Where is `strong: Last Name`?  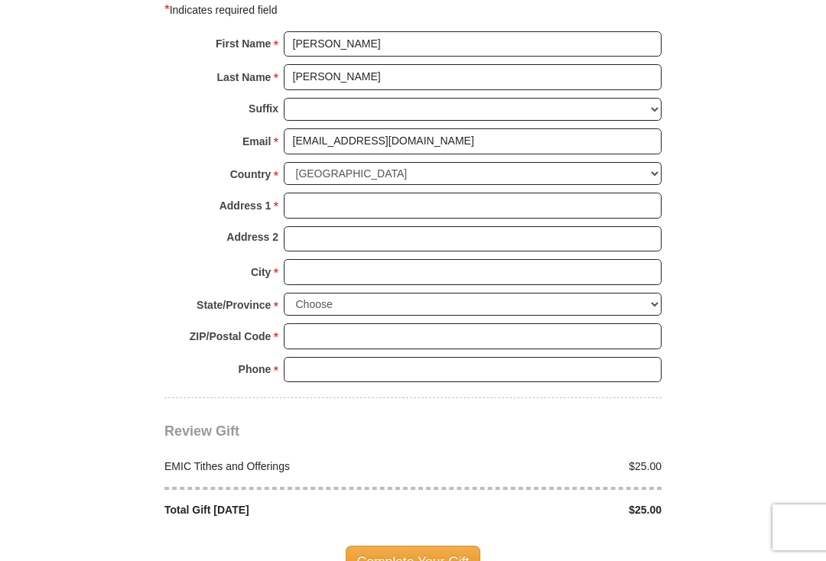
strong: Last Name is located at coordinates (244, 77).